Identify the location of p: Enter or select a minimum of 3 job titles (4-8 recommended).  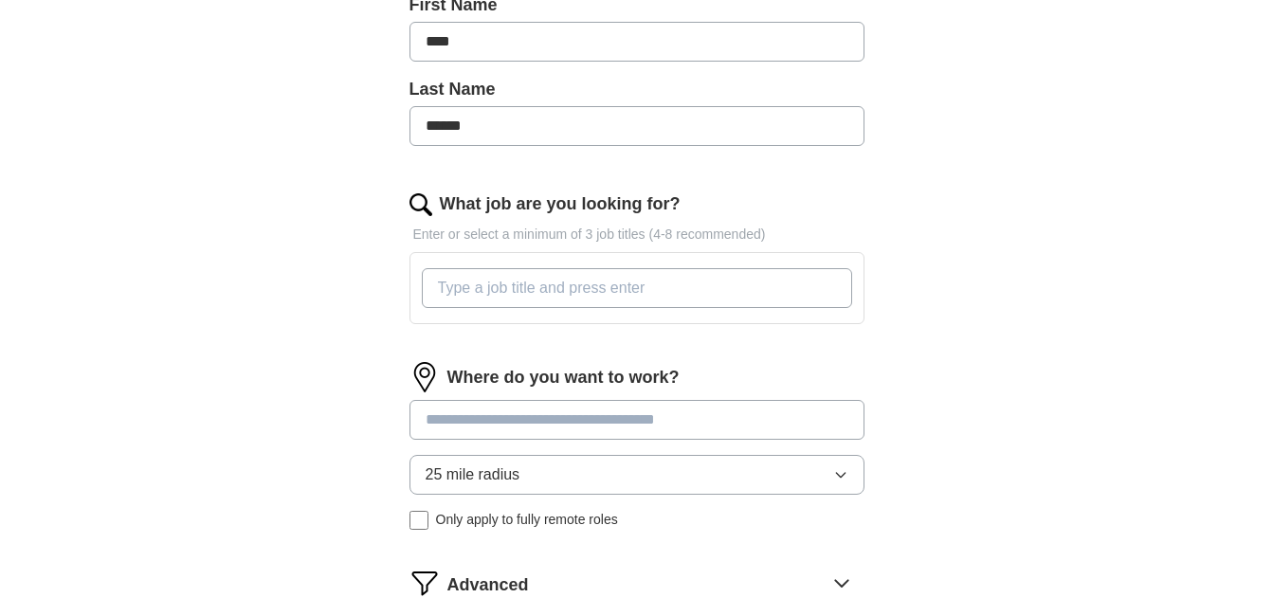
(637, 234).